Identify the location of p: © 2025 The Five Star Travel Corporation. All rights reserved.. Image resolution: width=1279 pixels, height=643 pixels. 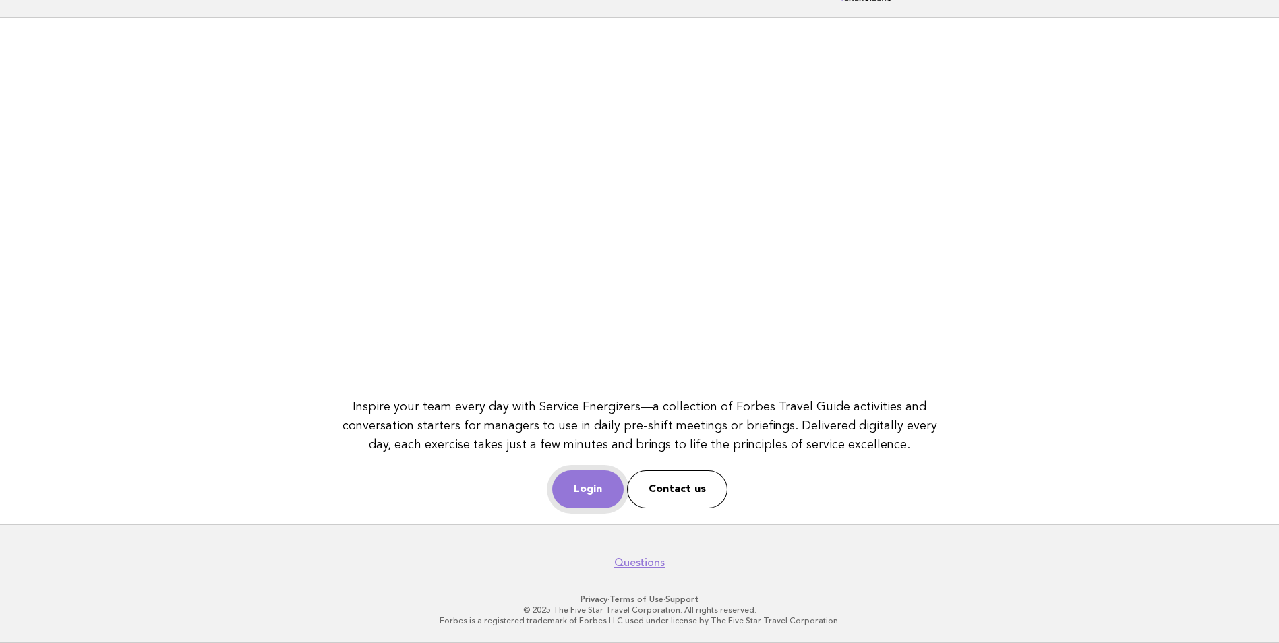
(640, 610).